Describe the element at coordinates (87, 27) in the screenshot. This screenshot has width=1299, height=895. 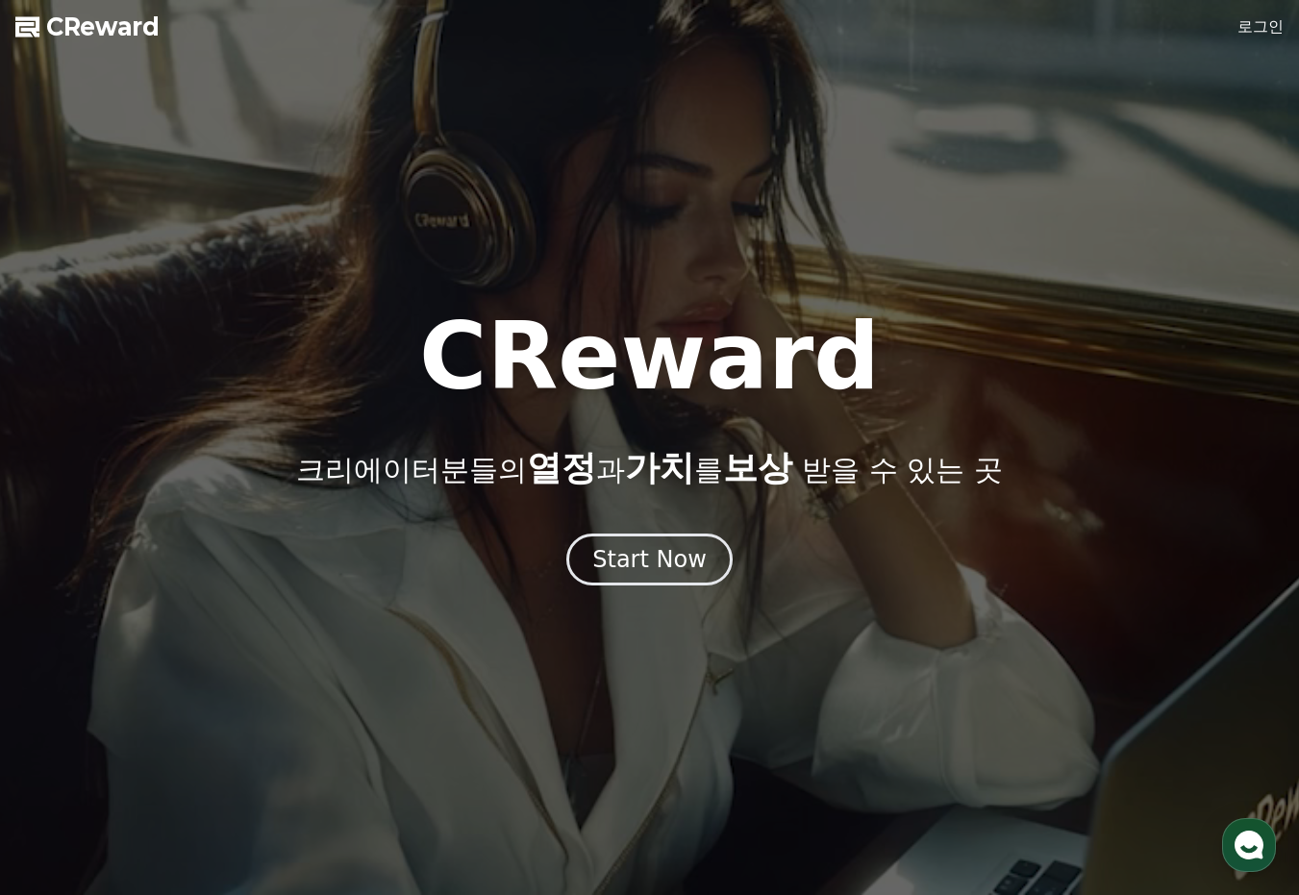
I see `a: CReward` at that location.